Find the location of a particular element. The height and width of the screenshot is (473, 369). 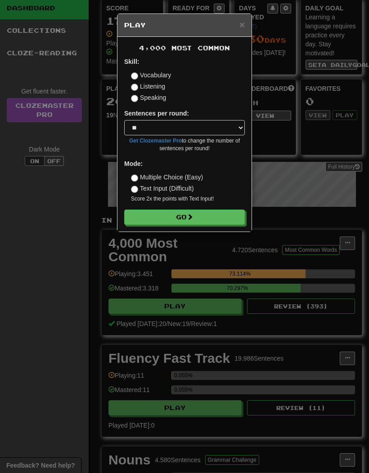

a: Get Clozemaster Pro is located at coordinates (155, 141).